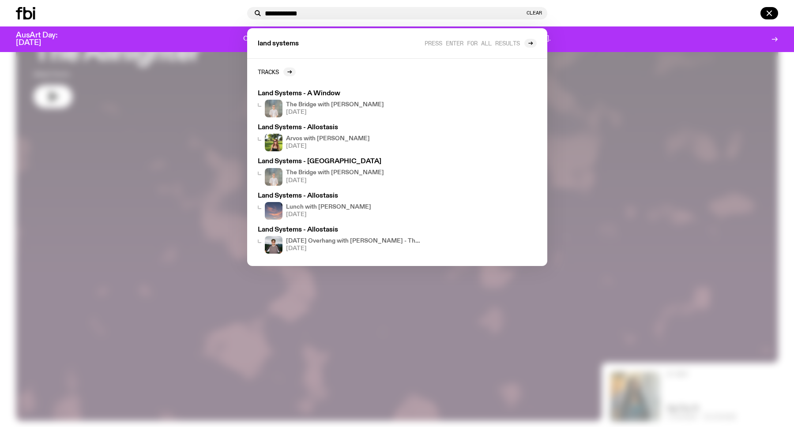 The height and width of the screenshot is (427, 794). I want to click on a: Land Systems - AllostasisHarrie Hastings stands in front of cloud-covered sky and rolling hills. ..., so click(339, 240).